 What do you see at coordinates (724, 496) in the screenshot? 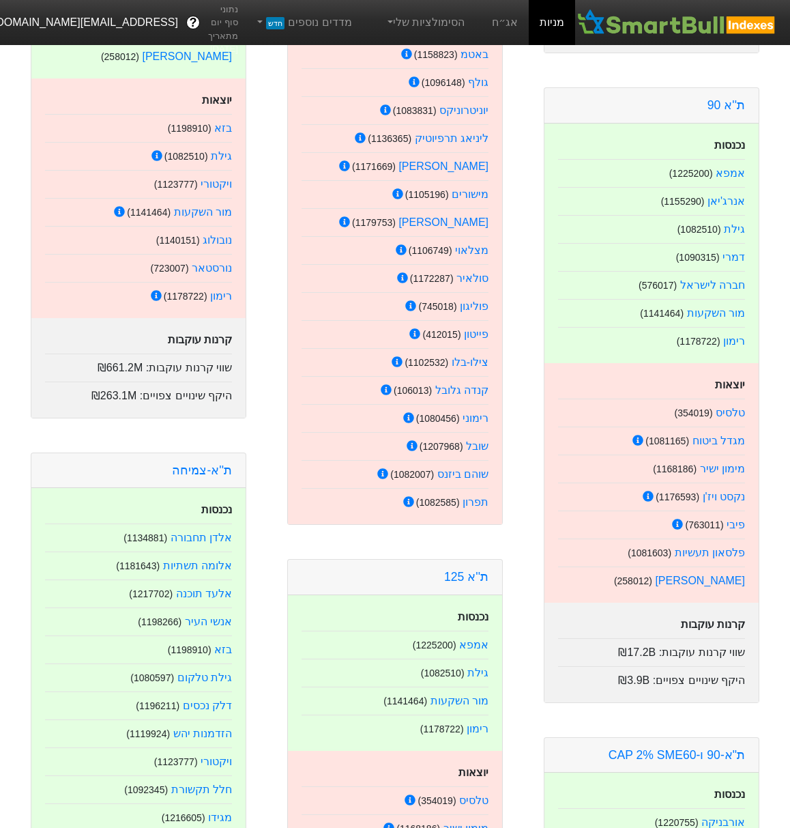
I see `a: נקסט ויז'ן` at bounding box center [724, 496].